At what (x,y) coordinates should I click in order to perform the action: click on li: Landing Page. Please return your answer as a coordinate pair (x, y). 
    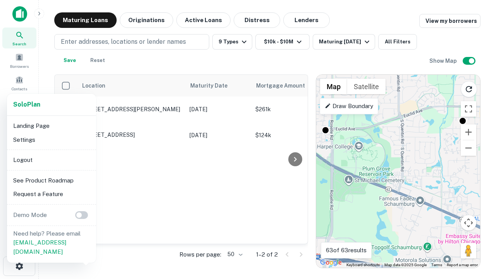
    Looking at the image, I should click on (51, 126).